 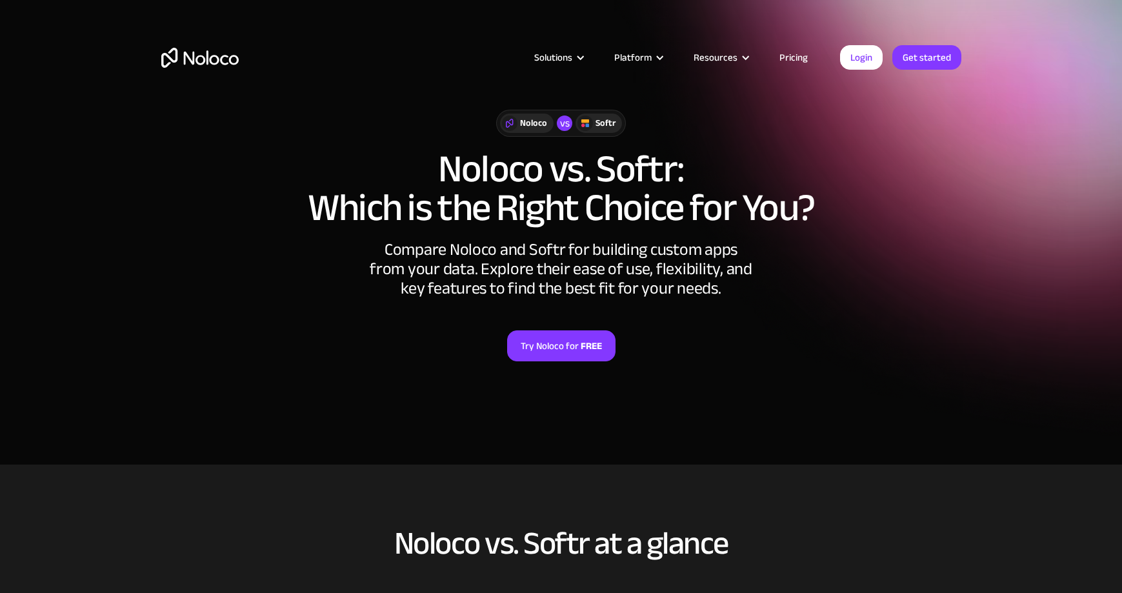 I want to click on h2: Noloco vs. Softr at a glance, so click(x=561, y=543).